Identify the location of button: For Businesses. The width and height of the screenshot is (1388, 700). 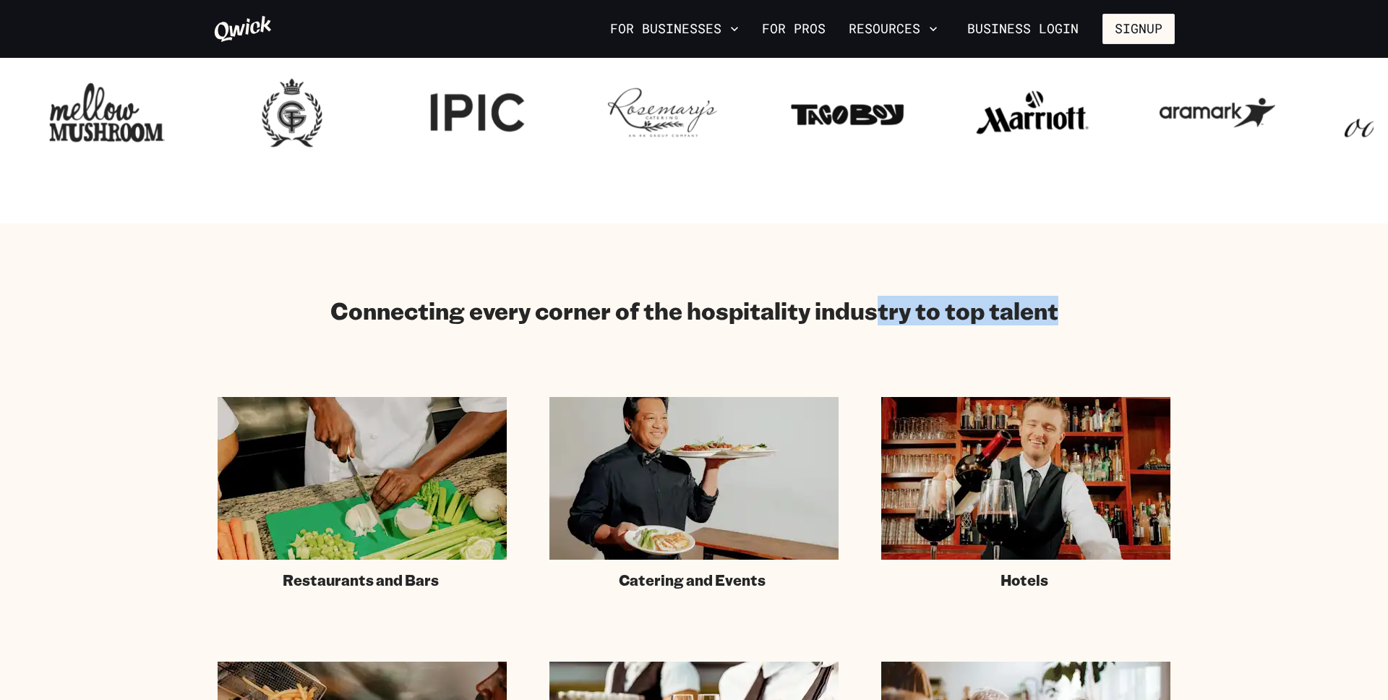
(674, 29).